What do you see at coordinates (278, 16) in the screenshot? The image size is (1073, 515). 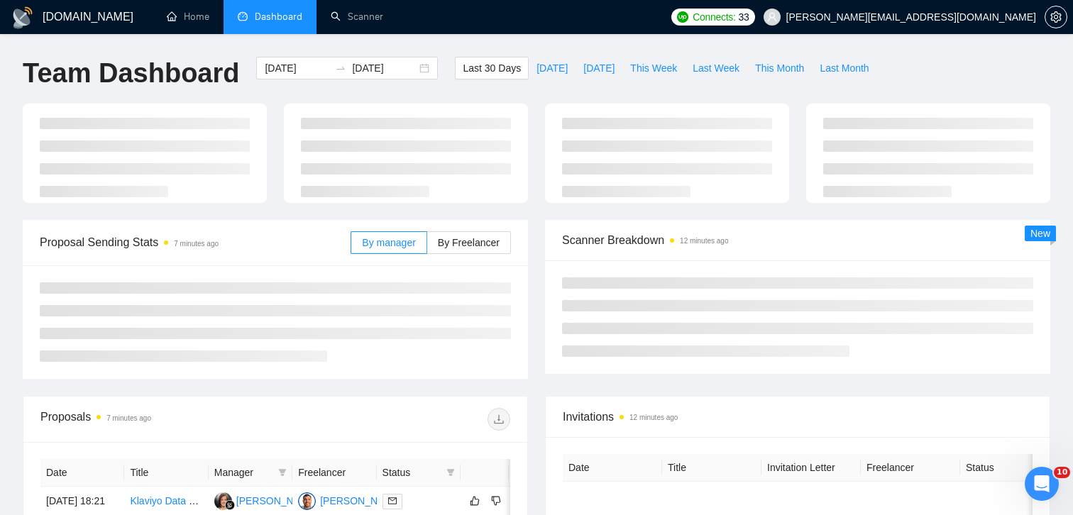 I see `span: Dashboard` at bounding box center [278, 16].